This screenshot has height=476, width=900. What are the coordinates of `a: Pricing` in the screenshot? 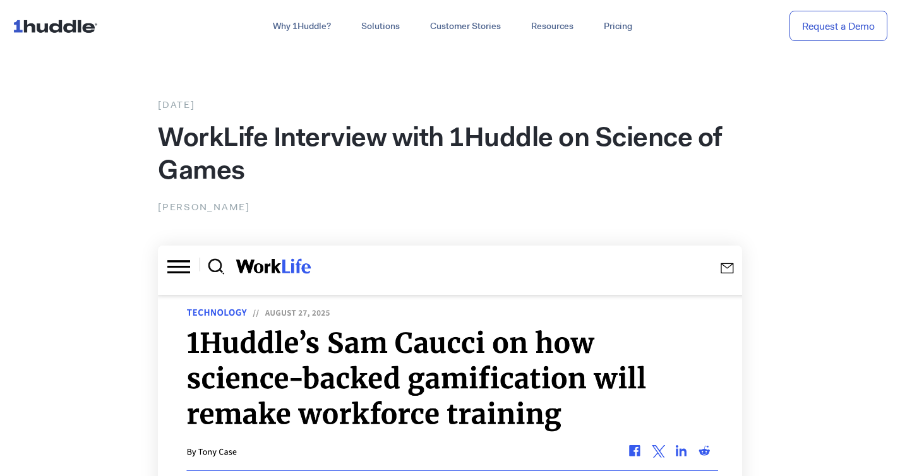 It's located at (618, 27).